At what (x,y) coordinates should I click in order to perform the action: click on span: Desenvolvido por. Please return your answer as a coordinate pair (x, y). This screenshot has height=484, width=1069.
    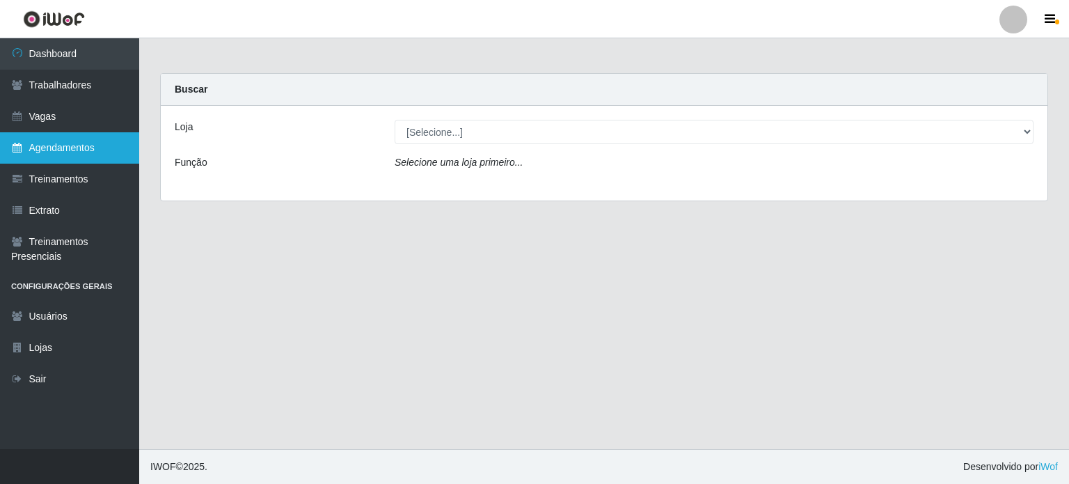
    Looking at the image, I should click on (1011, 466).